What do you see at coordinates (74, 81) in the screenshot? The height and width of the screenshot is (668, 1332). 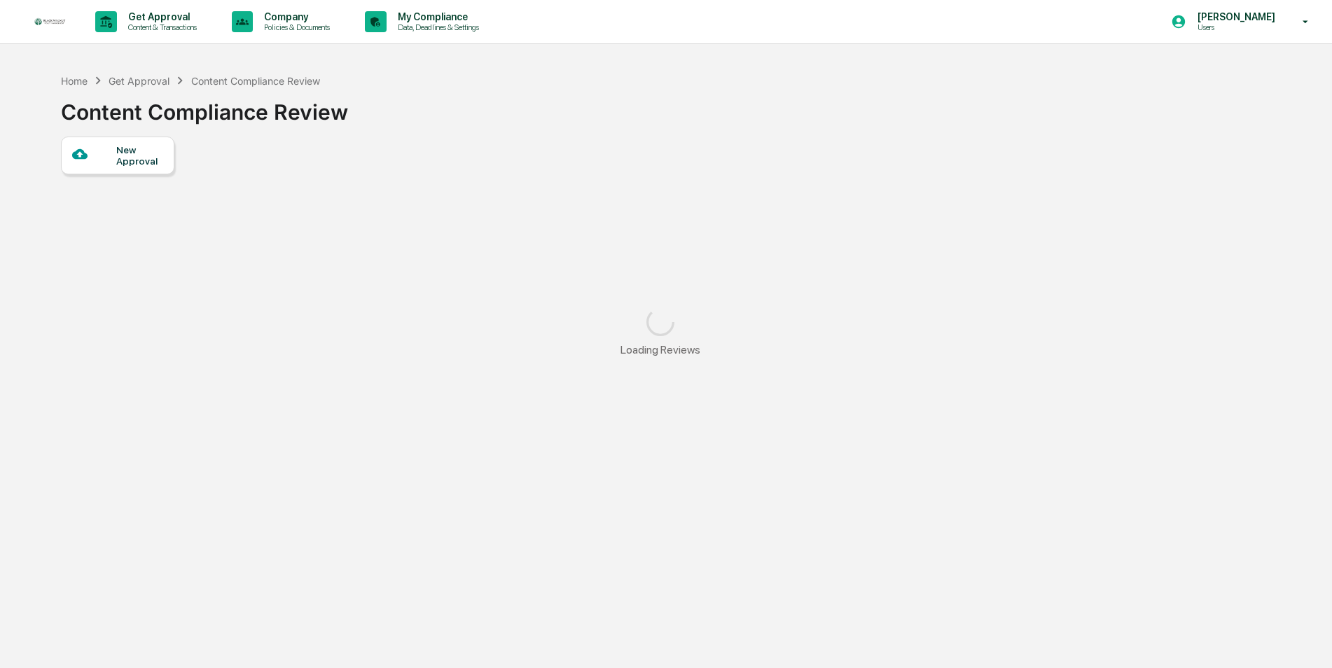 I see `div: Home` at bounding box center [74, 81].